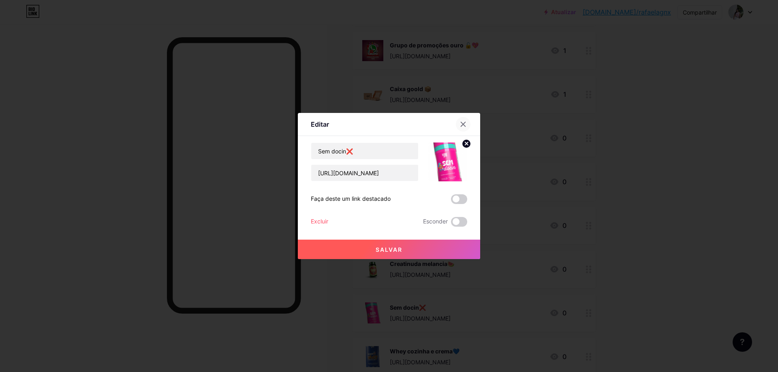 Image resolution: width=778 pixels, height=372 pixels. What do you see at coordinates (389, 250) in the screenshot?
I see `button: Salvar` at bounding box center [389, 250].